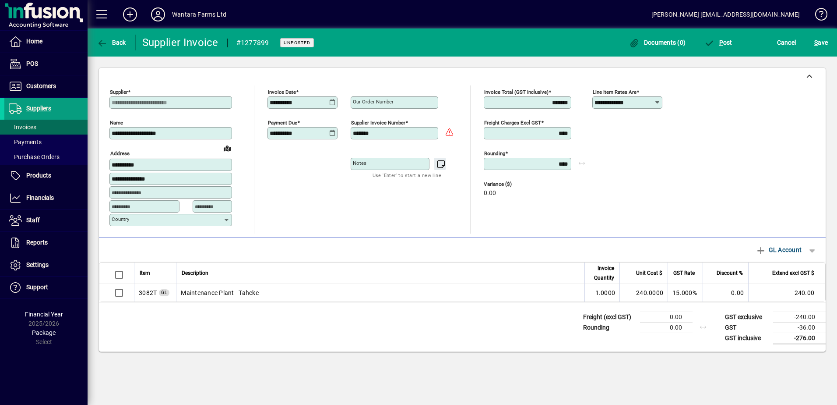 The width and height of the screenshot is (837, 405). Describe the element at coordinates (111, 42) in the screenshot. I see `span: Back` at that location.